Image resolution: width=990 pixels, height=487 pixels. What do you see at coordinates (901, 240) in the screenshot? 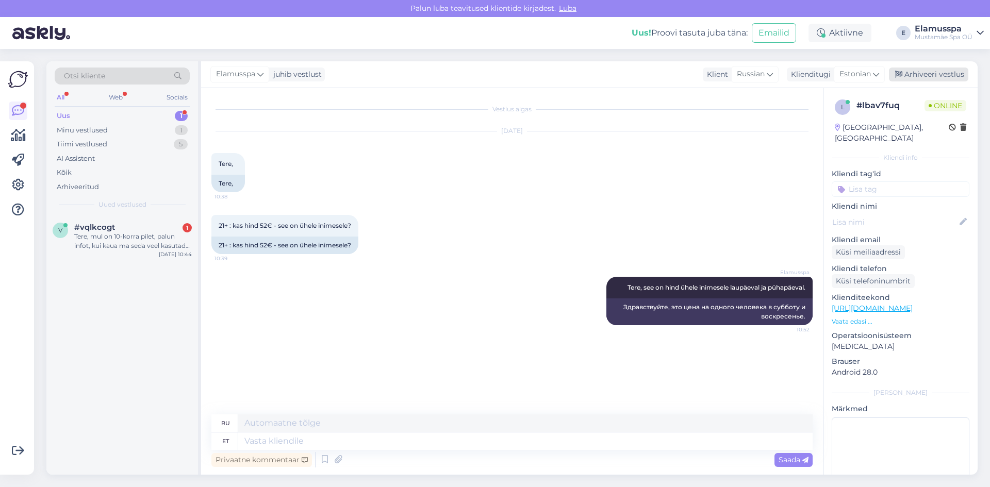
I see `p: Kliendi email` at bounding box center [901, 240].